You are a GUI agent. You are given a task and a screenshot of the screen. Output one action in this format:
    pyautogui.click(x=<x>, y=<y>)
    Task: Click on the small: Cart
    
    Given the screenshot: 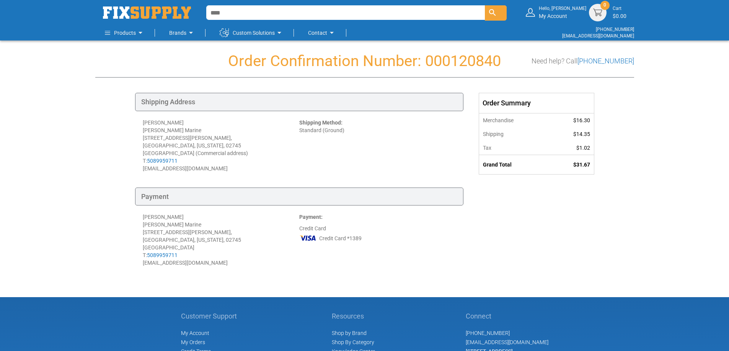 What is the action you would take?
    pyautogui.click(x=619, y=8)
    